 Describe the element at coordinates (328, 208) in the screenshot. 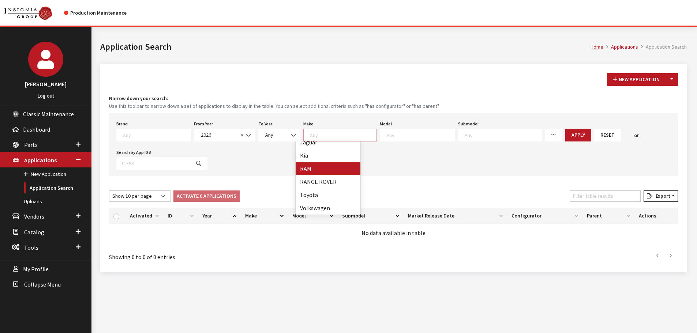

I see `li: Volkswagen` at that location.